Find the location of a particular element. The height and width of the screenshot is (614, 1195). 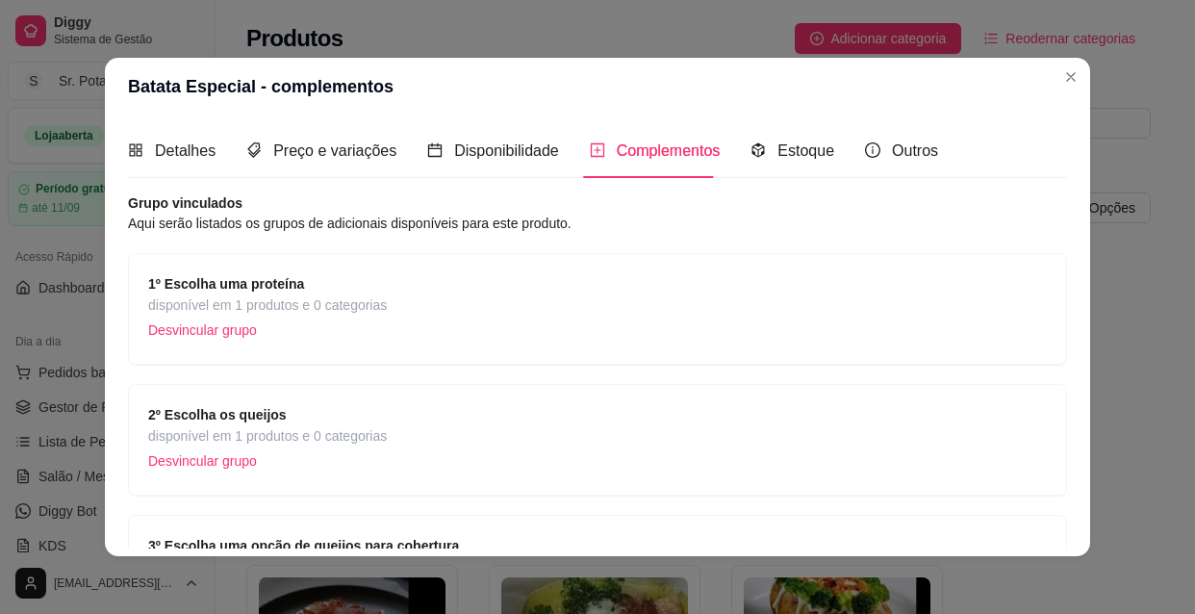

article: Aqui serão listados os grupos de adicionais disponíveis para este produto. is located at coordinates (597, 223).